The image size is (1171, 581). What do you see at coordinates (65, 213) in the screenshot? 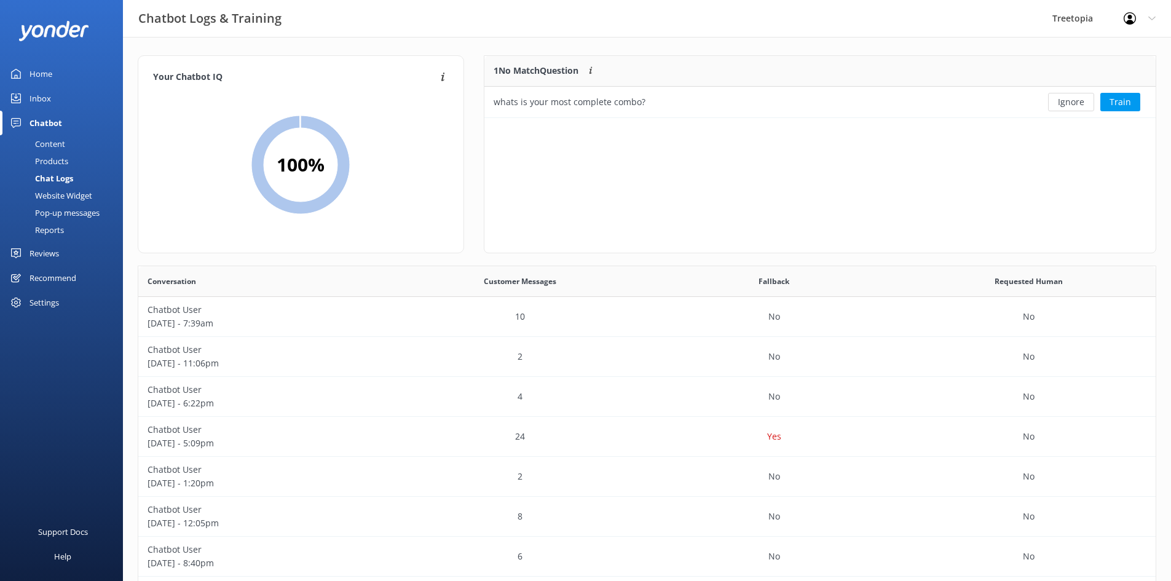
I see `a: Pop-up messages` at bounding box center [65, 213].